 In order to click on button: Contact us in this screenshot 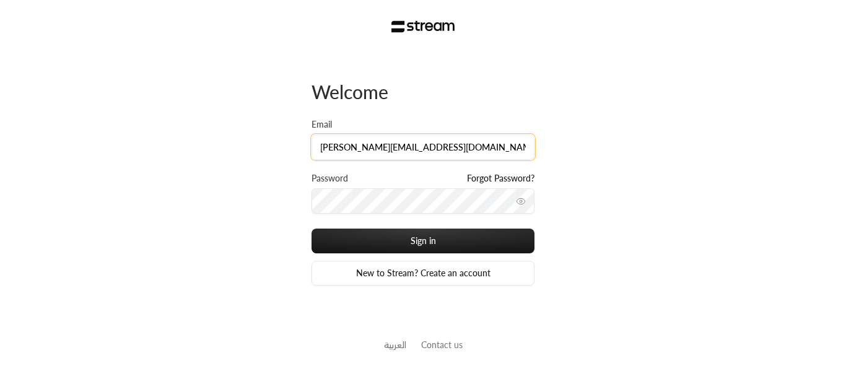, I will do `click(442, 344)`.